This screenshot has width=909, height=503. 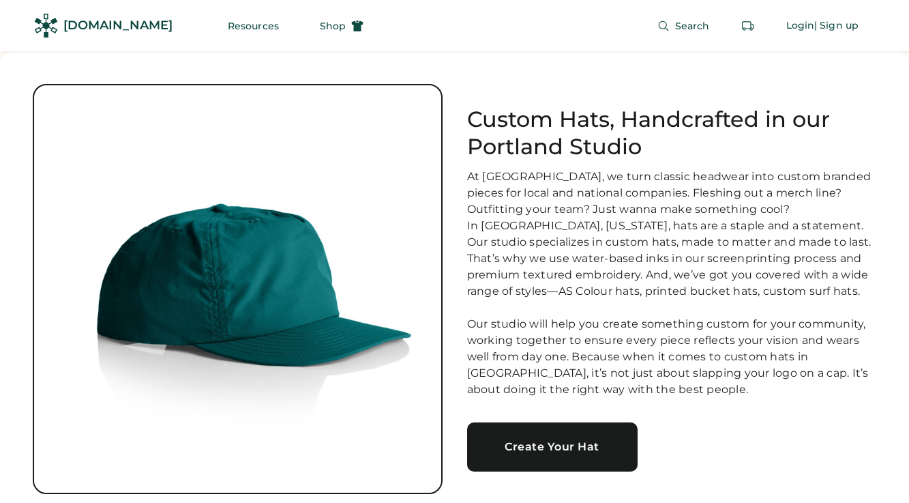 I want to click on button: Retrieve an order, so click(x=748, y=26).